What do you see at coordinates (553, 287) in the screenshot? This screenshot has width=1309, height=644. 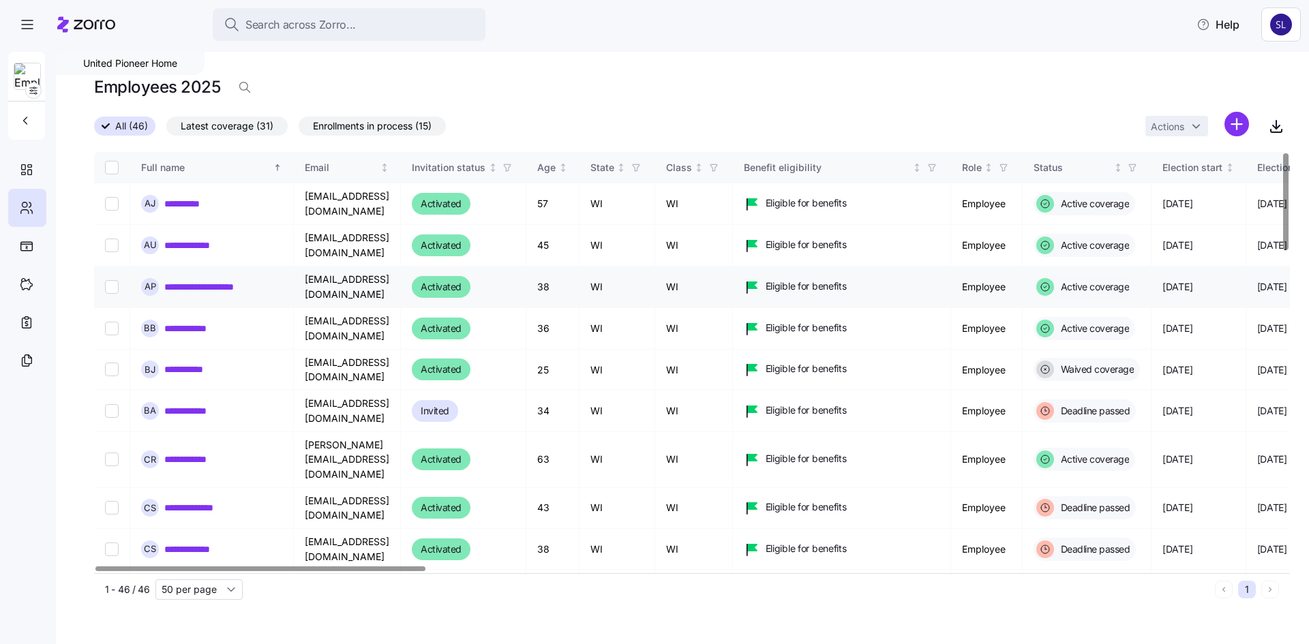 I see `td: 38` at bounding box center [553, 287].